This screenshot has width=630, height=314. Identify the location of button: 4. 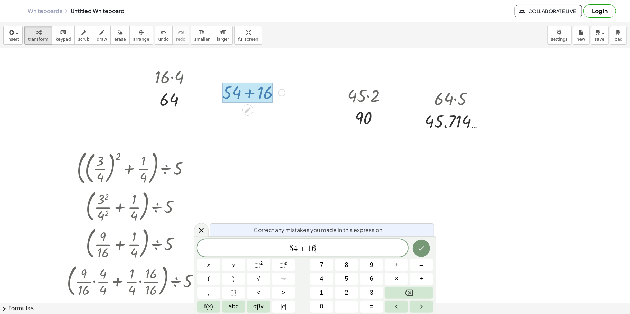
(321, 279).